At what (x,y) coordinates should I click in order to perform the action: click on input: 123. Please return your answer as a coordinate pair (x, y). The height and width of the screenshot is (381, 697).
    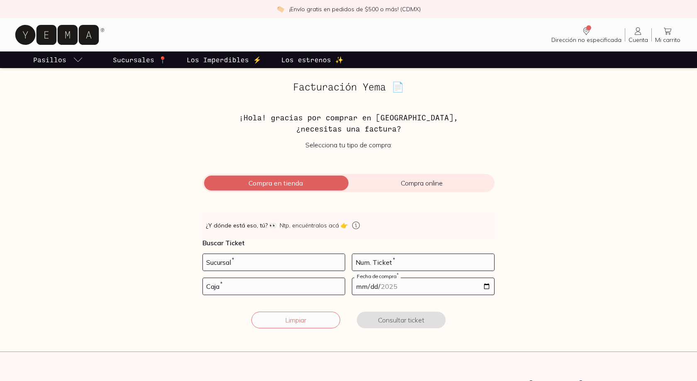
    Looking at the image, I should click on (423, 262).